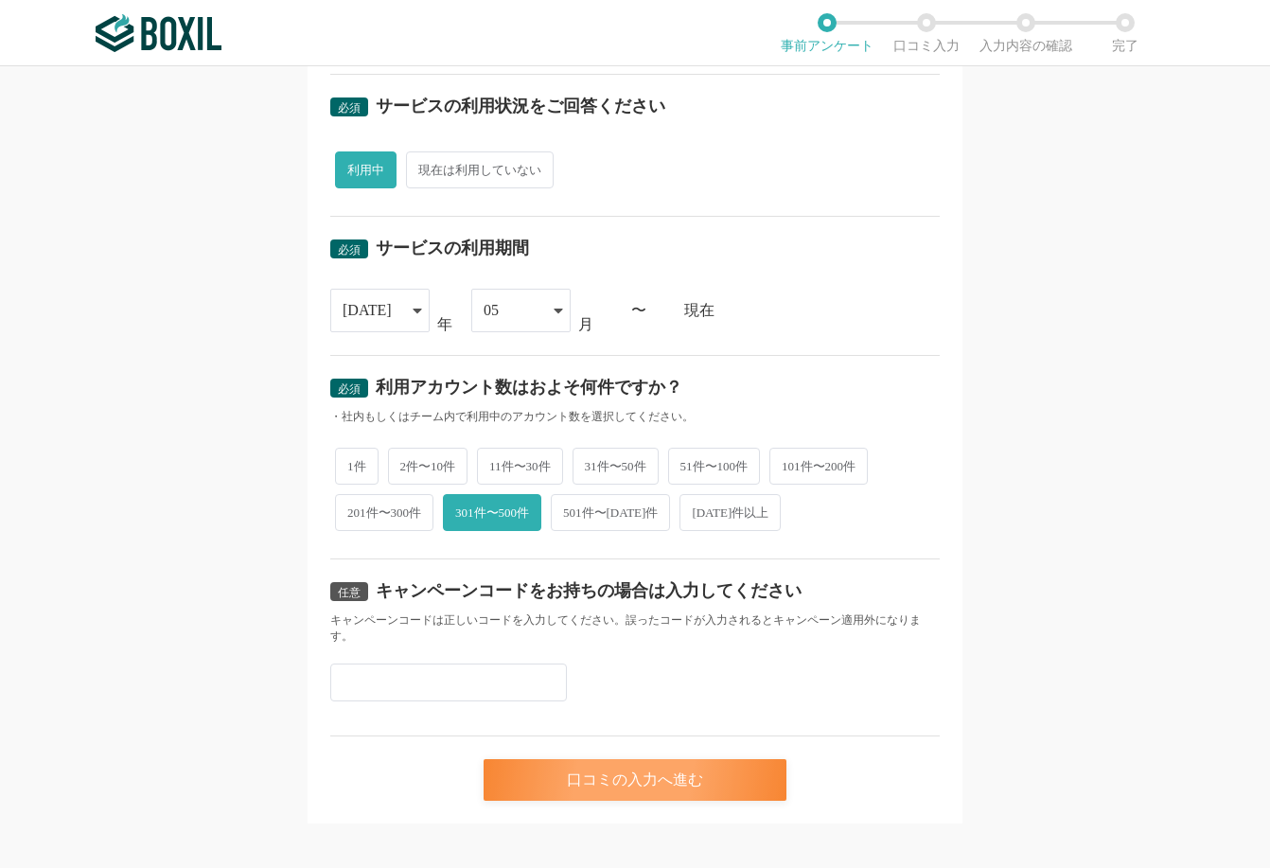  I want to click on span: 1件, so click(357, 466).